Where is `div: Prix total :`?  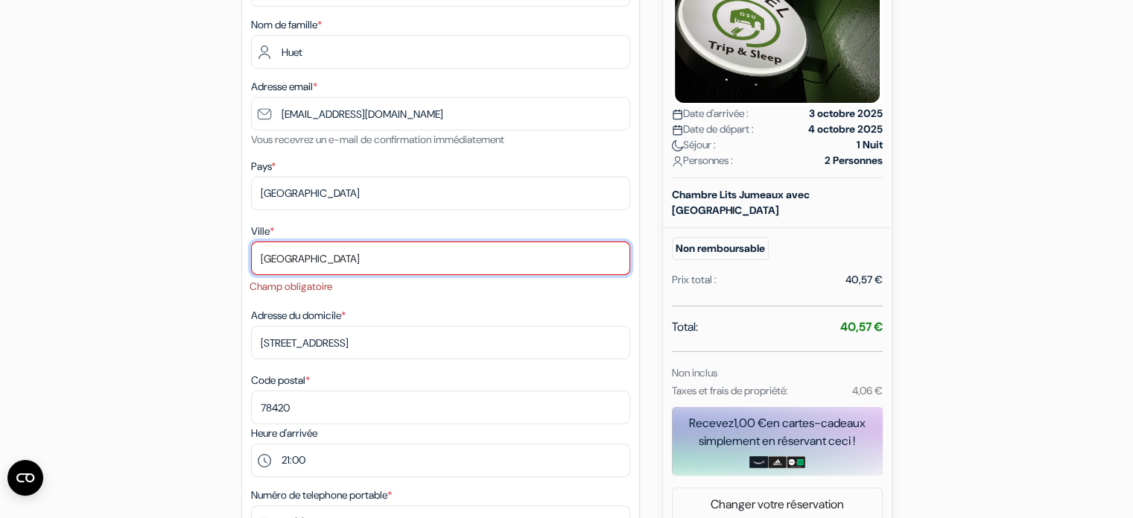 div: Prix total : is located at coordinates (694, 279).